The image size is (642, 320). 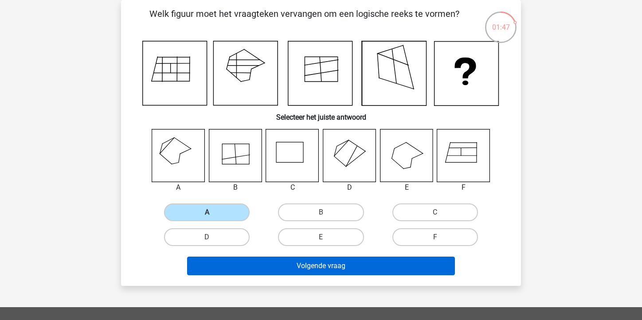 I want to click on label: F, so click(x=435, y=237).